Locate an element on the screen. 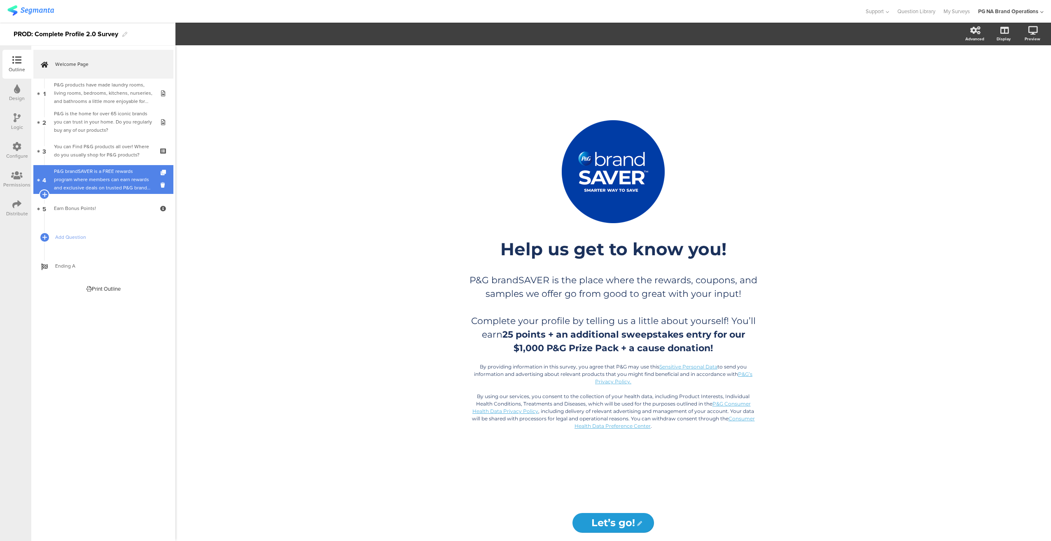  div: PROD: Complete Profile 2.0 Survey is located at coordinates (66, 34).